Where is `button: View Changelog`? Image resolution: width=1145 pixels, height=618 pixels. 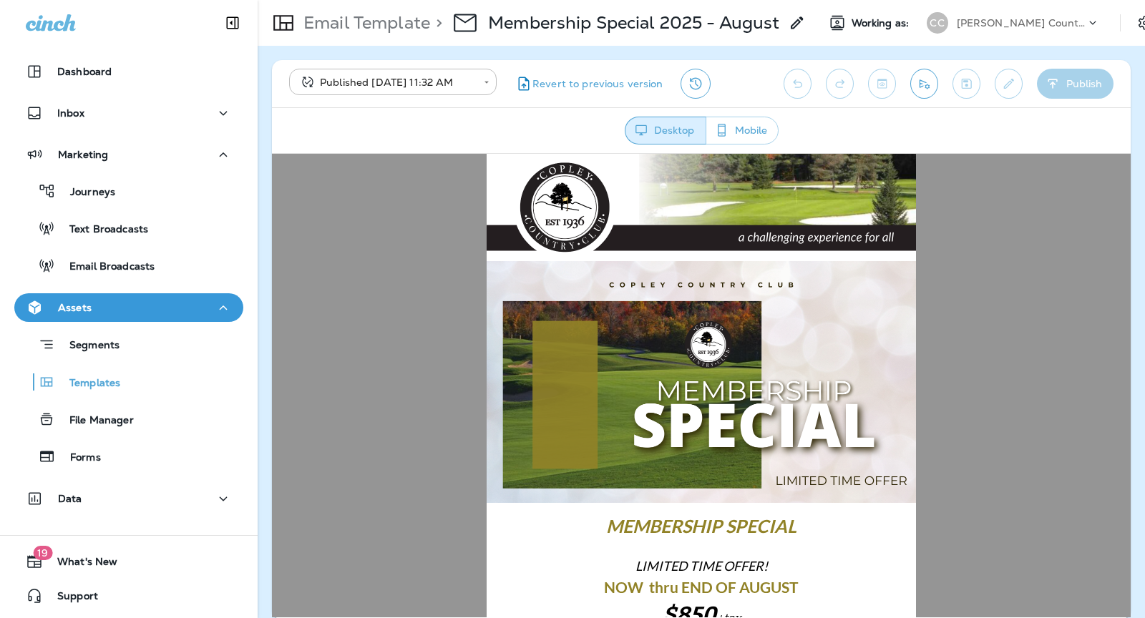 button: View Changelog is located at coordinates (696, 84).